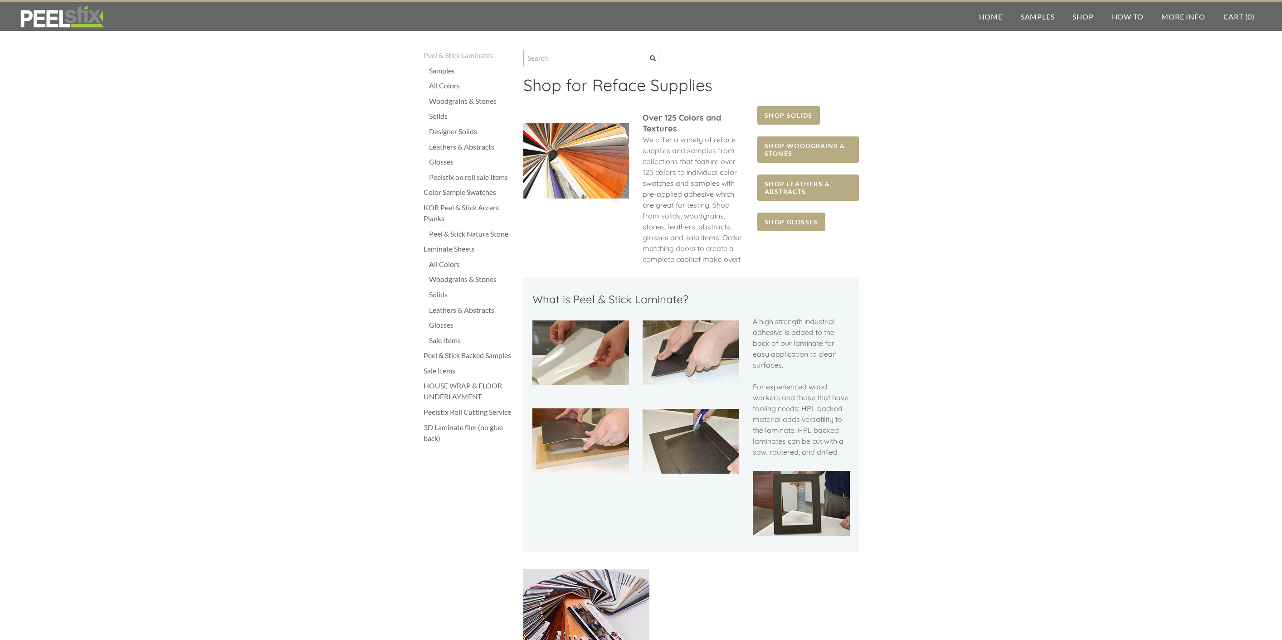 Image resolution: width=1282 pixels, height=640 pixels. What do you see at coordinates (991, 16) in the screenshot?
I see `a: Home` at bounding box center [991, 16].